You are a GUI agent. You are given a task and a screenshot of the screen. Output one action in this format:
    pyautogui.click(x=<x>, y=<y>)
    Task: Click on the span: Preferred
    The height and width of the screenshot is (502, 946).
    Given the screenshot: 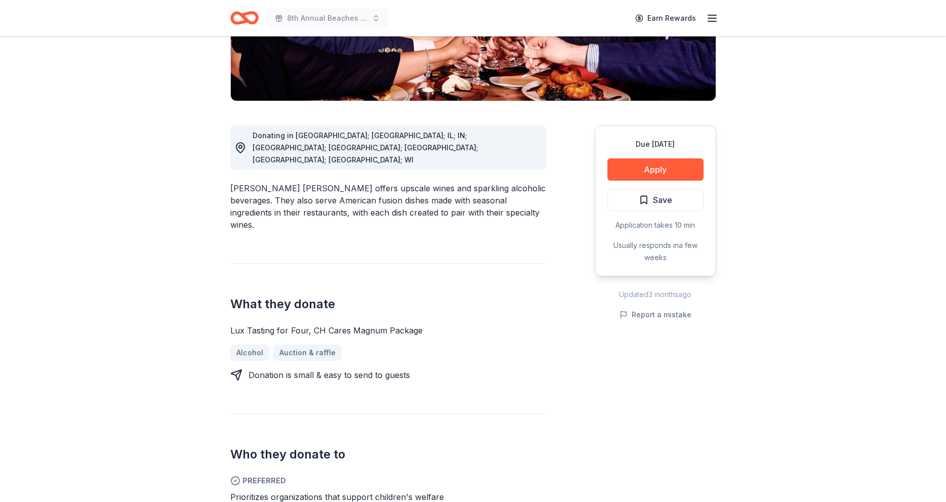 What is the action you would take?
    pyautogui.click(x=388, y=481)
    